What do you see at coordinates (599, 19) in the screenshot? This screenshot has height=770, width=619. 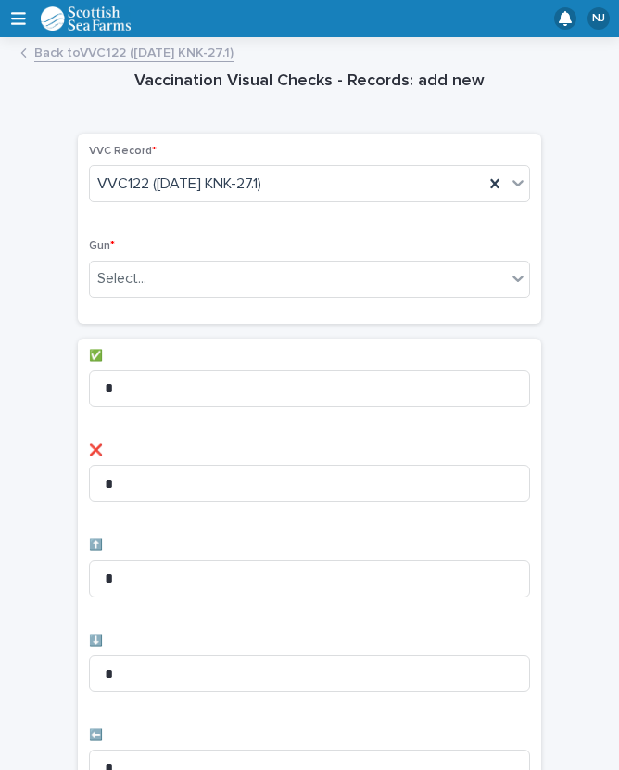 I see `div: NJ` at bounding box center [599, 19].